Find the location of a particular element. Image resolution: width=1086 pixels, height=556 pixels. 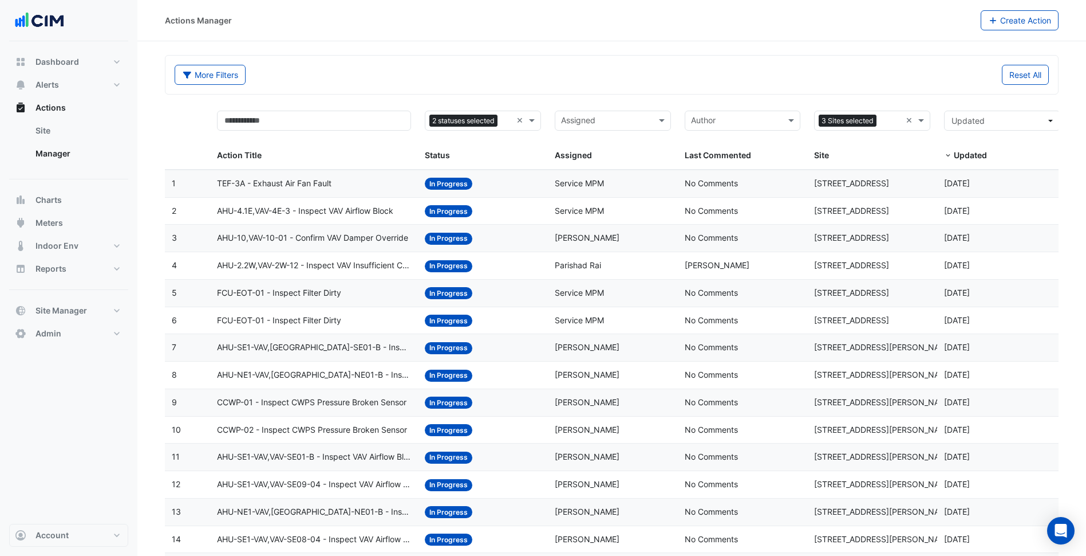

span: 2025-08-25T10:17:06.671 is located at coordinates (957, 237).